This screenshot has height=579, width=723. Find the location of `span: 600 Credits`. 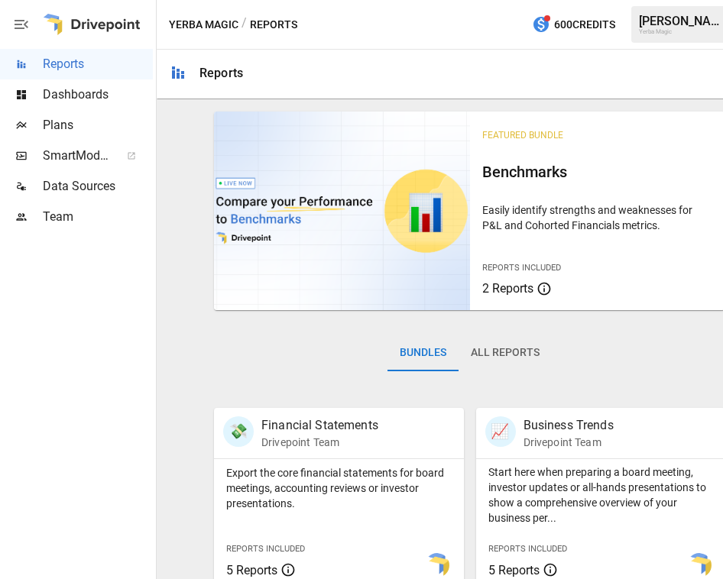

span: 600 Credits is located at coordinates (585, 24).